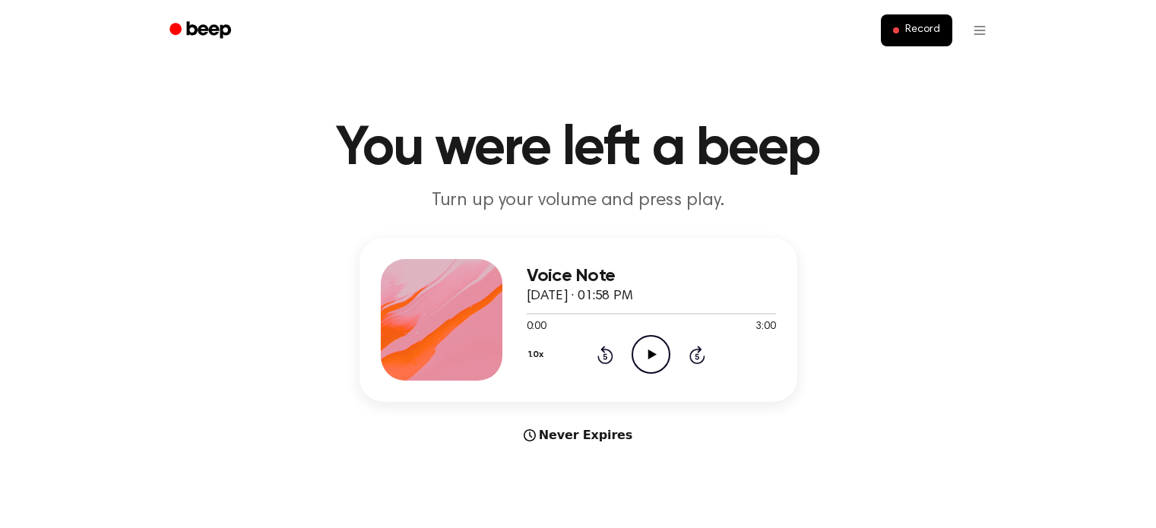 The image size is (1156, 528). I want to click on a: Beep, so click(201, 30).